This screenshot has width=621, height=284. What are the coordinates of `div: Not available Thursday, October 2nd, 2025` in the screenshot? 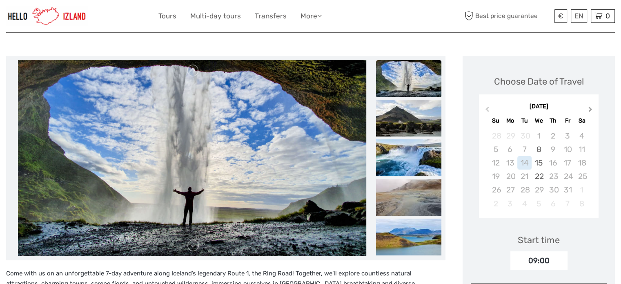 It's located at (553, 136).